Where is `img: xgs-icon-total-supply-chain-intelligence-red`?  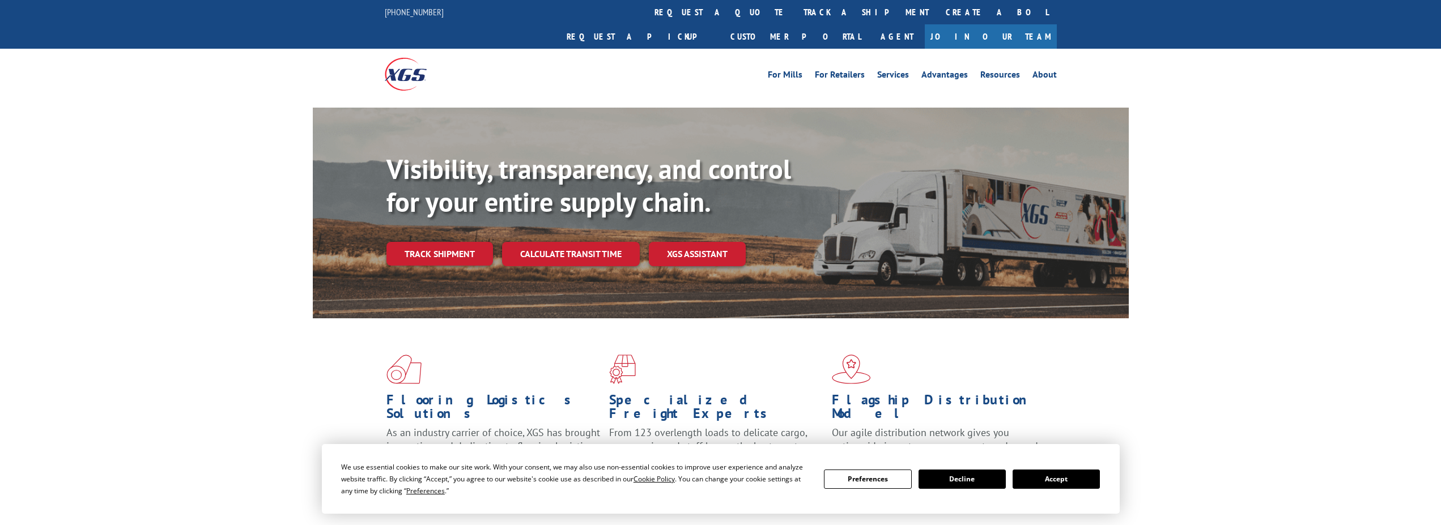
img: xgs-icon-total-supply-chain-intelligence-red is located at coordinates (404, 370).